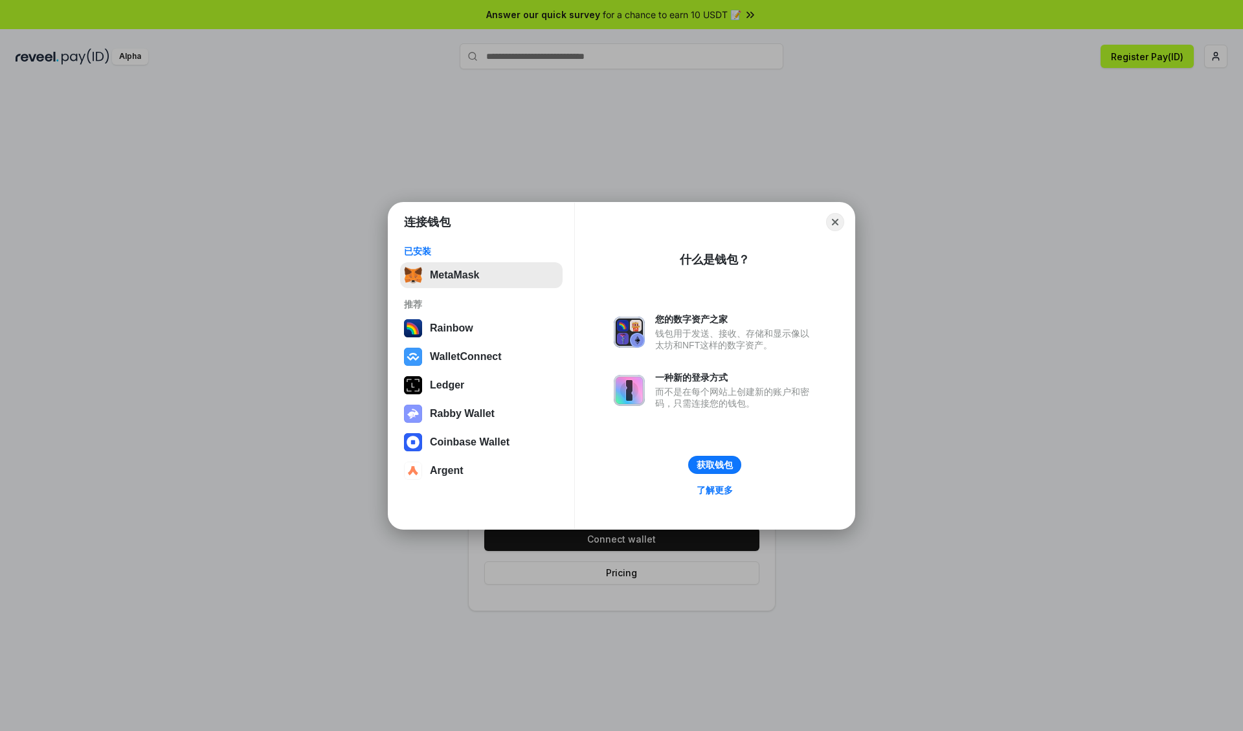  What do you see at coordinates (481, 385) in the screenshot?
I see `button: Ledger` at bounding box center [481, 385].